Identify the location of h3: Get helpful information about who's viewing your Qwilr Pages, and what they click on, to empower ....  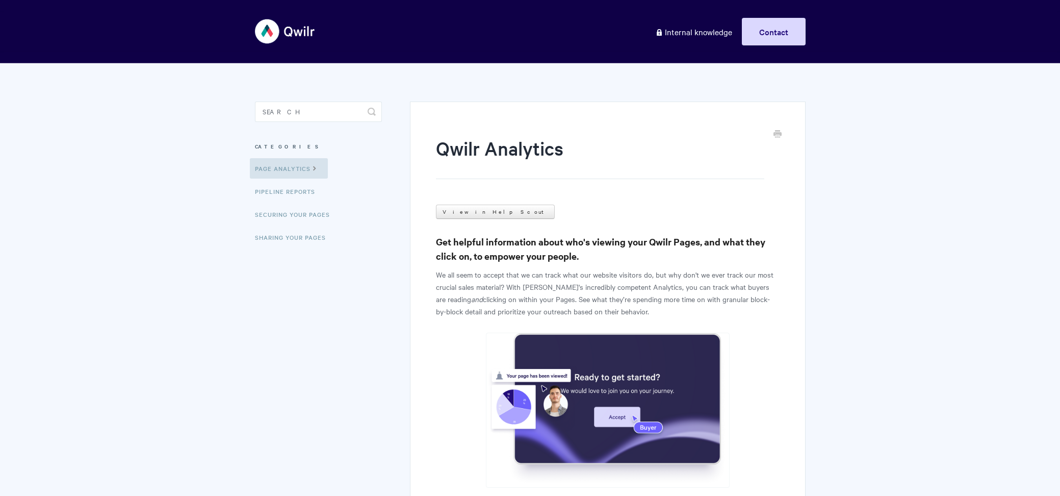
(607, 249).